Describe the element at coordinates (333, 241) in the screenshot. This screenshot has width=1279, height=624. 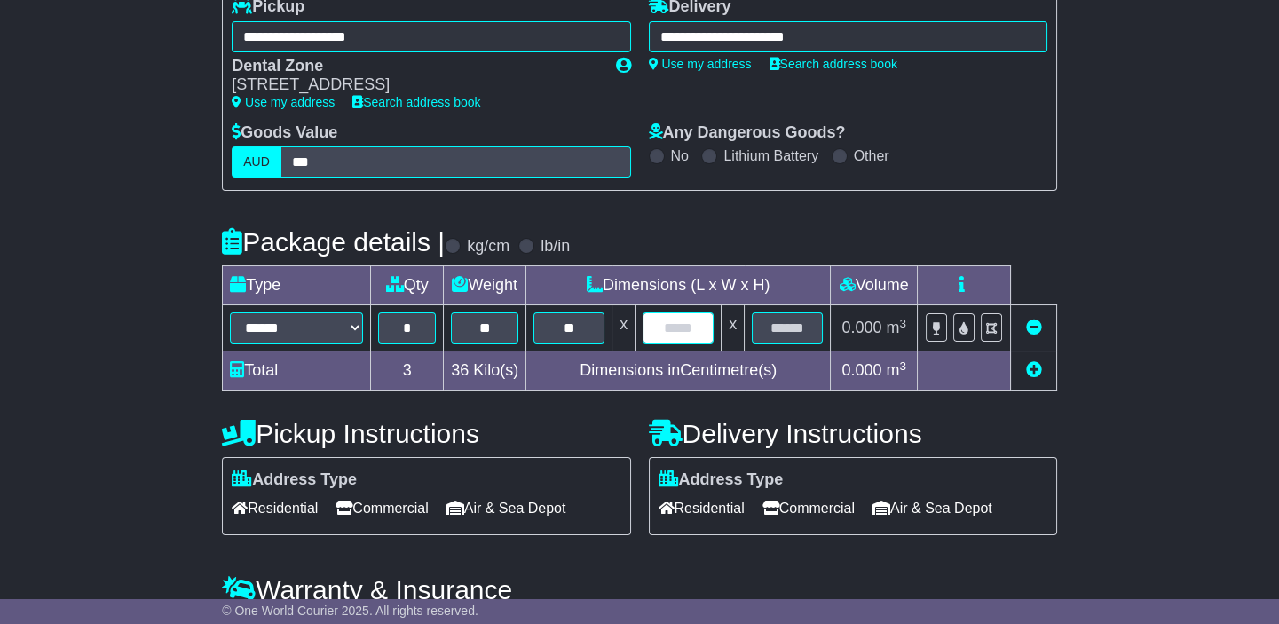
I see `h4: Package details |` at that location.